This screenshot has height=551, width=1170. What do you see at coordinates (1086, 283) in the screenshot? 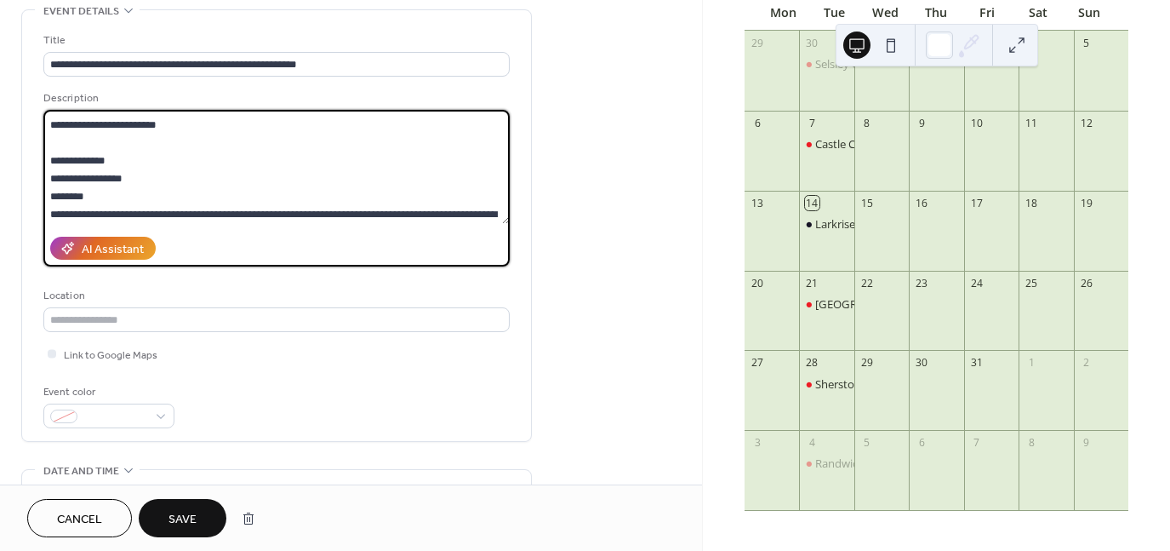
I see `div: 26` at bounding box center [1086, 283].